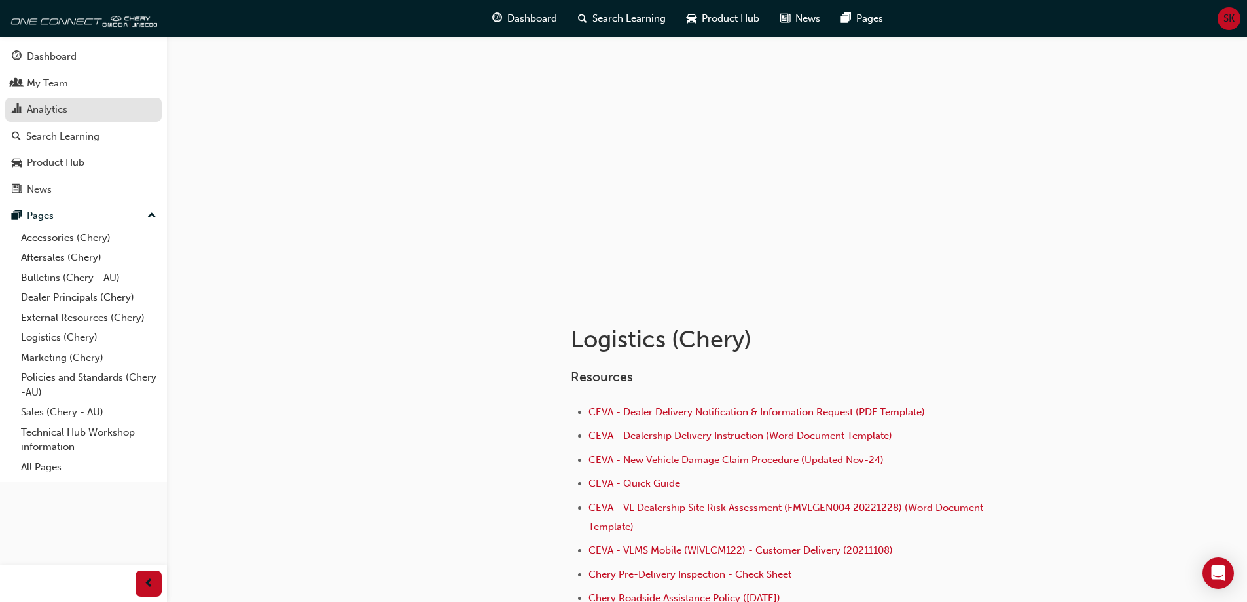 Image resolution: width=1247 pixels, height=602 pixels. I want to click on div: Analytics, so click(47, 109).